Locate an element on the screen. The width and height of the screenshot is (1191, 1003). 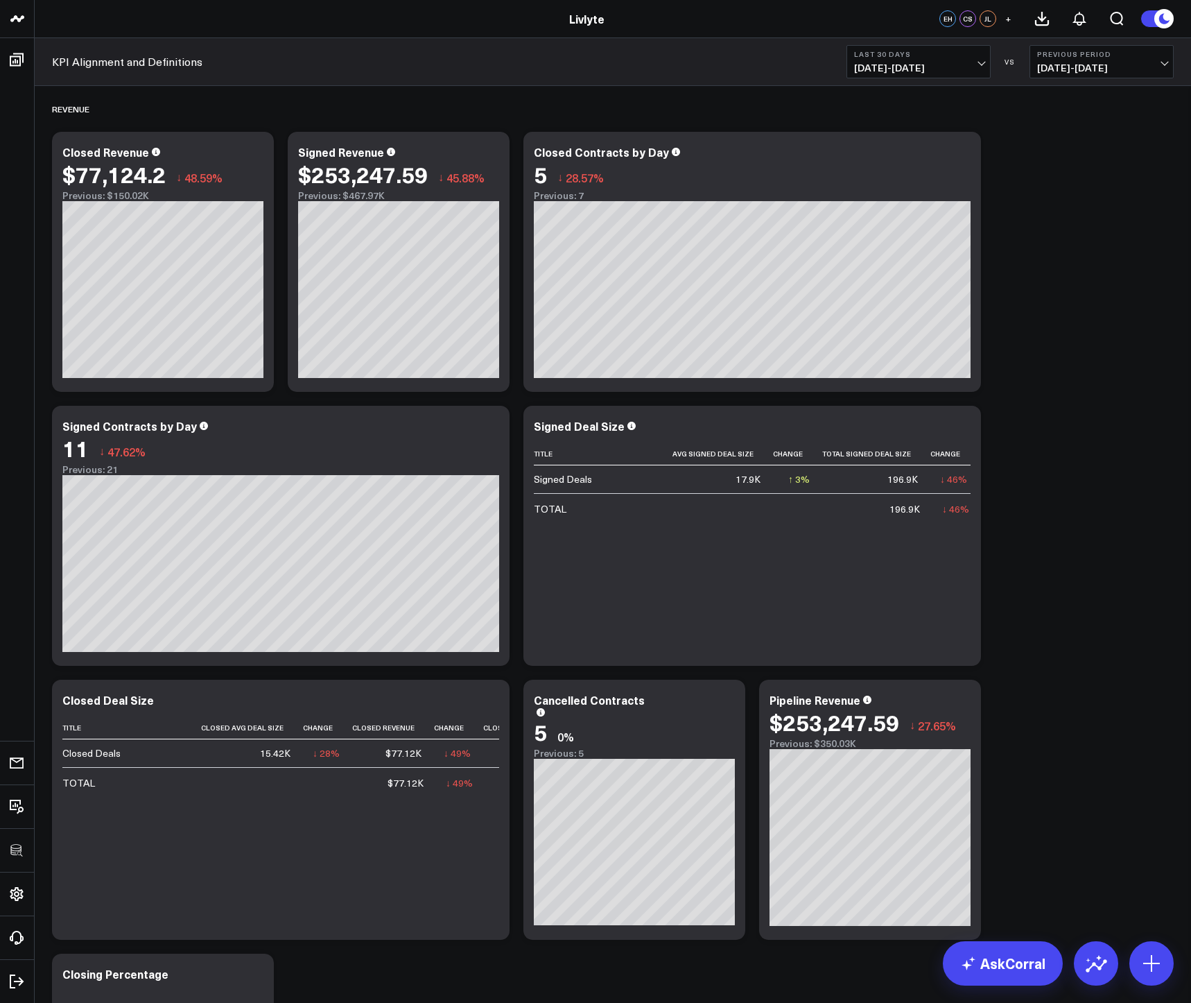
div: Previous: 7 is located at coordinates (752, 196).